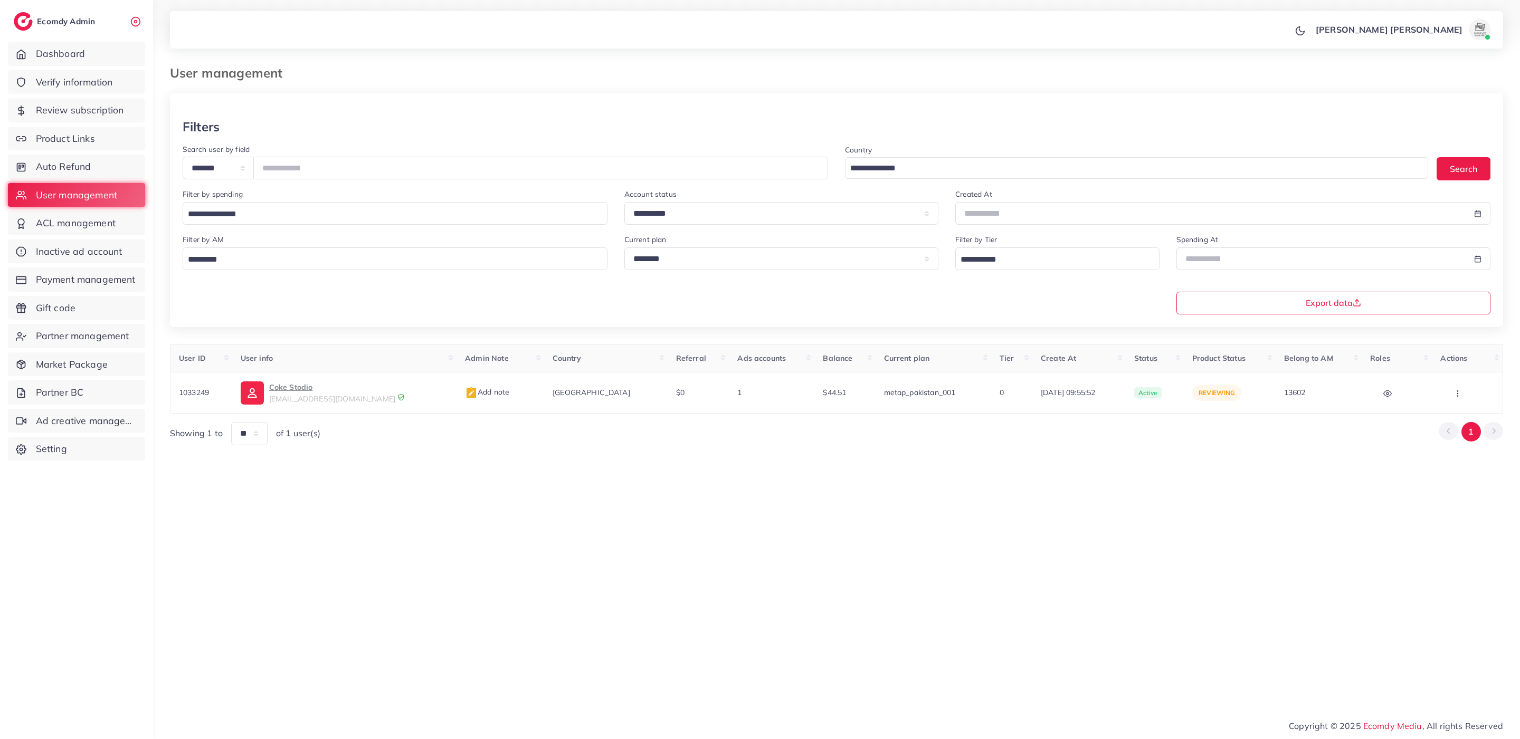 This screenshot has height=739, width=1520. I want to click on span: Setting, so click(51, 449).